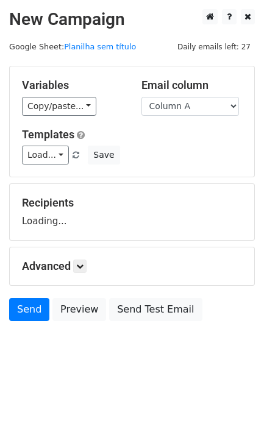 The width and height of the screenshot is (264, 421). What do you see at coordinates (132, 266) in the screenshot?
I see `h5: Advanced` at bounding box center [132, 266].